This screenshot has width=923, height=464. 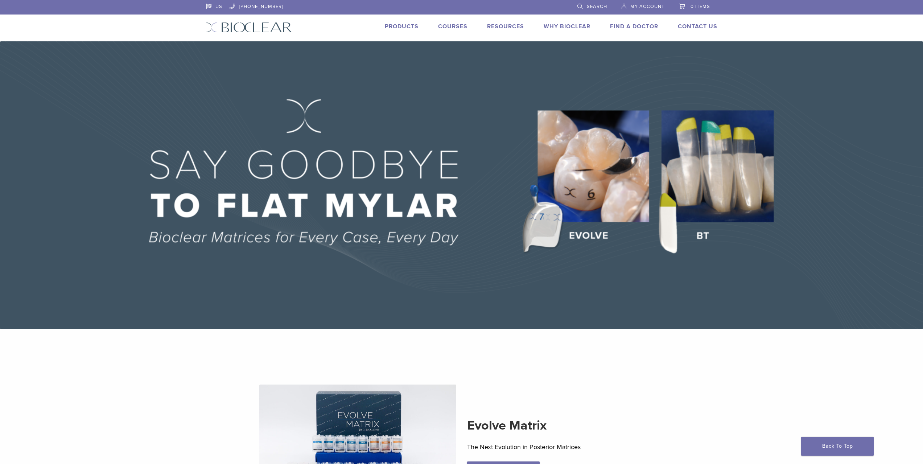 I want to click on a: Products, so click(x=401, y=26).